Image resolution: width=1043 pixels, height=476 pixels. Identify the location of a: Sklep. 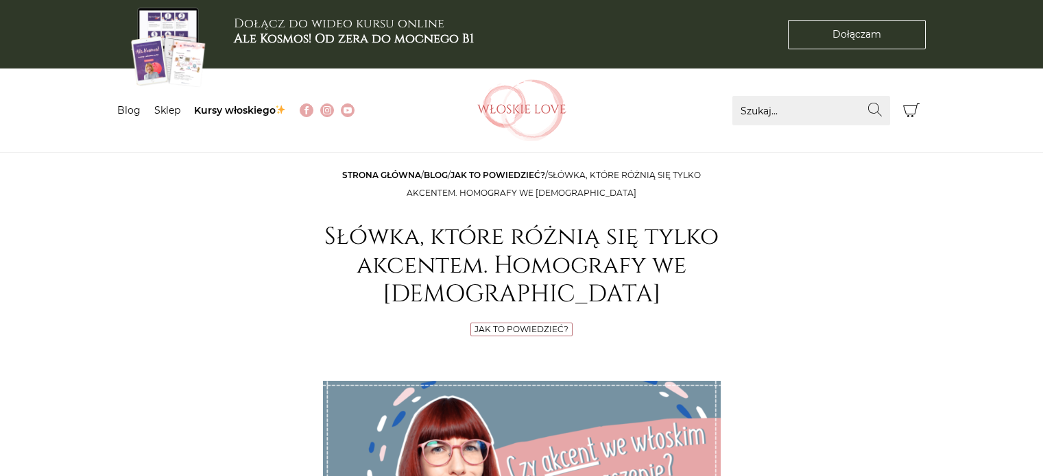
(167, 110).